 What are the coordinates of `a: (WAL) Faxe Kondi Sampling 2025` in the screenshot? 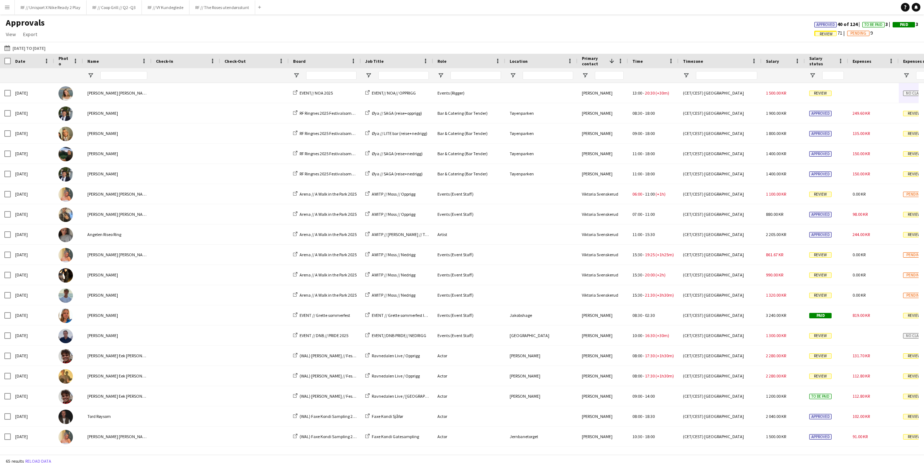 It's located at (326, 416).